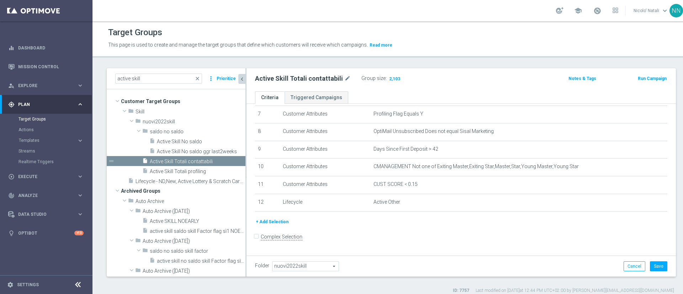  Describe the element at coordinates (211, 79) in the screenshot. I see `i: more_vert` at that location.